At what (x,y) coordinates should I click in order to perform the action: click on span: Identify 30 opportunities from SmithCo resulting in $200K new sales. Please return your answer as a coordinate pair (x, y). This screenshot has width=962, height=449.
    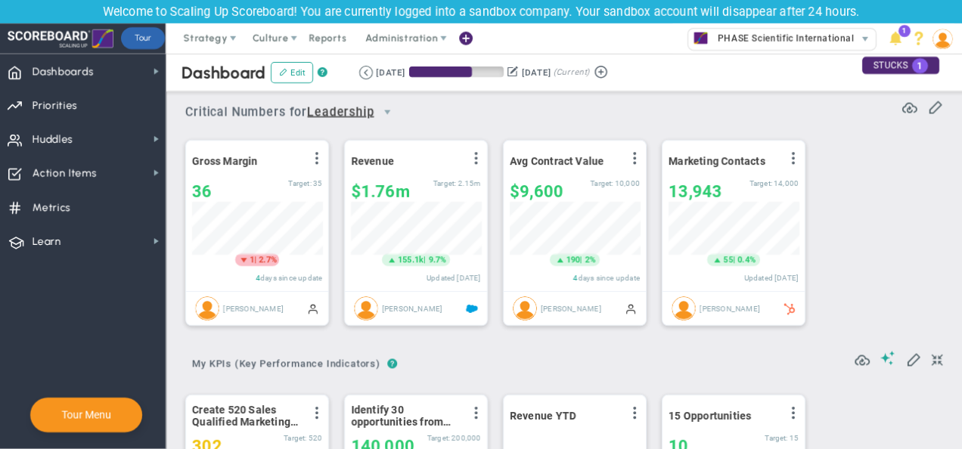
    Looking at the image, I should click on (405, 416).